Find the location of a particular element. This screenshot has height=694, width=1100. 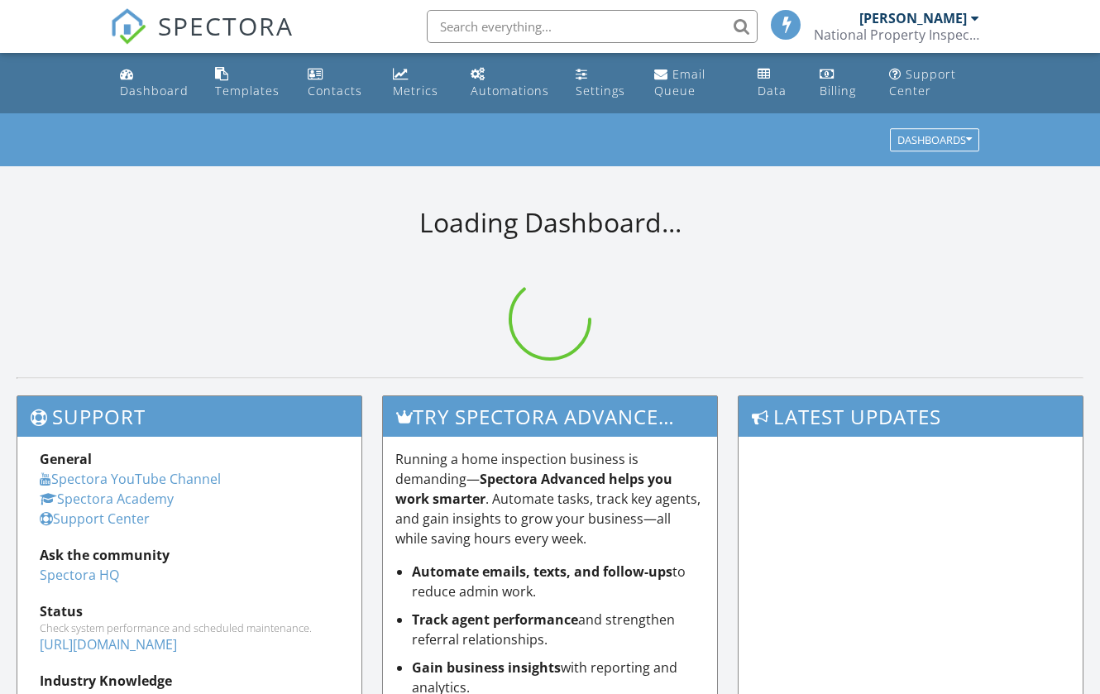

div: Email Queue is located at coordinates (680, 82).